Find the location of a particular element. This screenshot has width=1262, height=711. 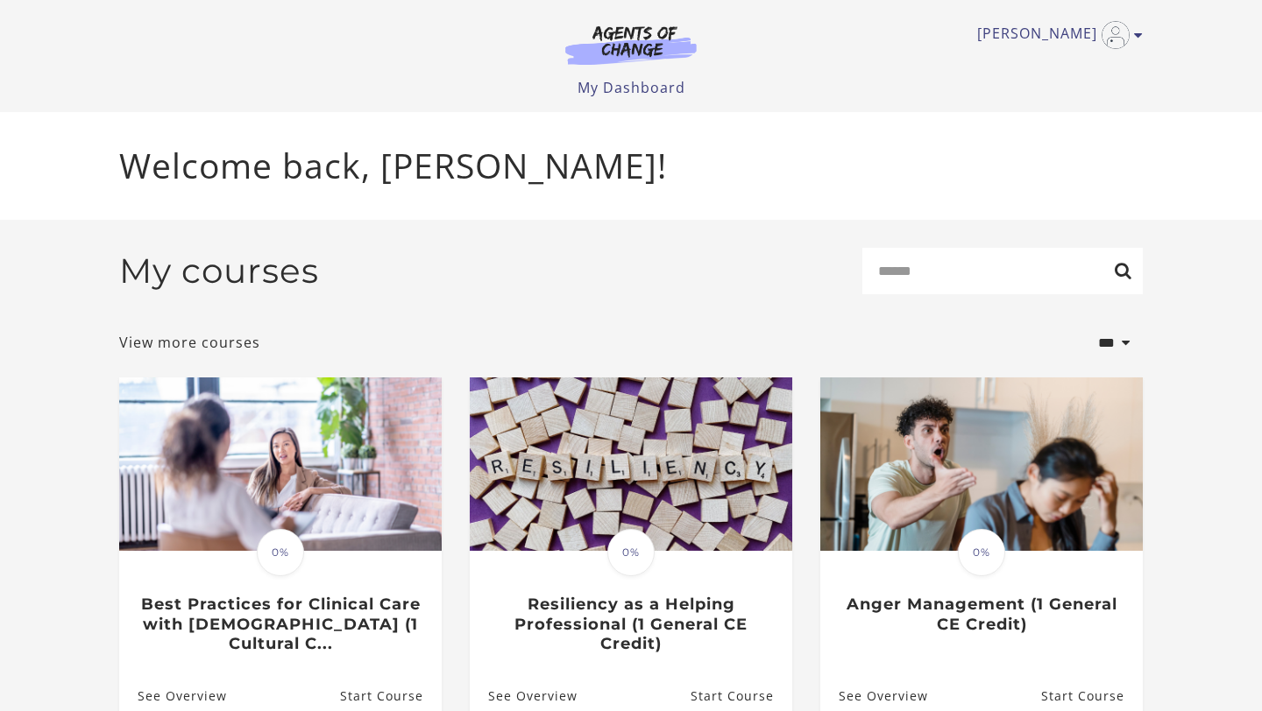

a: View more courses is located at coordinates (189, 343).